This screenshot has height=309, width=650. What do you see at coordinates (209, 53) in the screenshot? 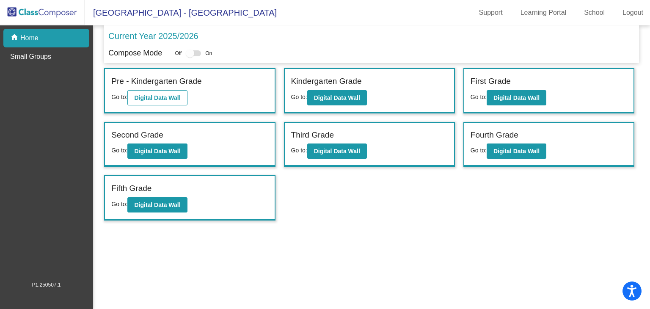
I see `span: On` at bounding box center [209, 53].